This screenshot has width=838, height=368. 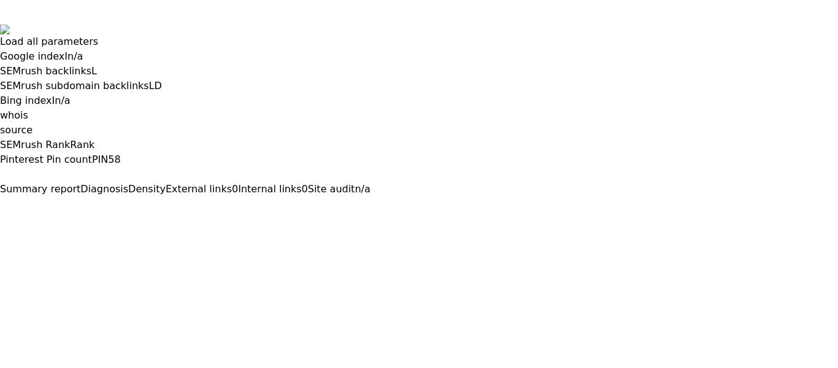 I want to click on span: LD, so click(x=155, y=85).